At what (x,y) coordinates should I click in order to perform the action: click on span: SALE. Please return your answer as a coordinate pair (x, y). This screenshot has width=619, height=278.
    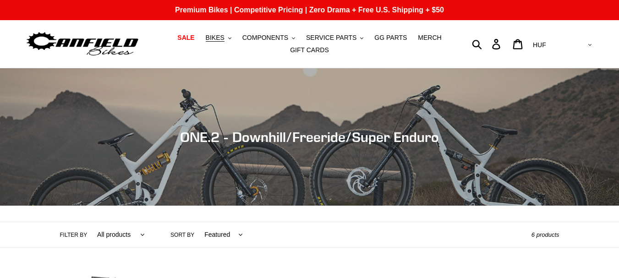
    Looking at the image, I should click on (186, 38).